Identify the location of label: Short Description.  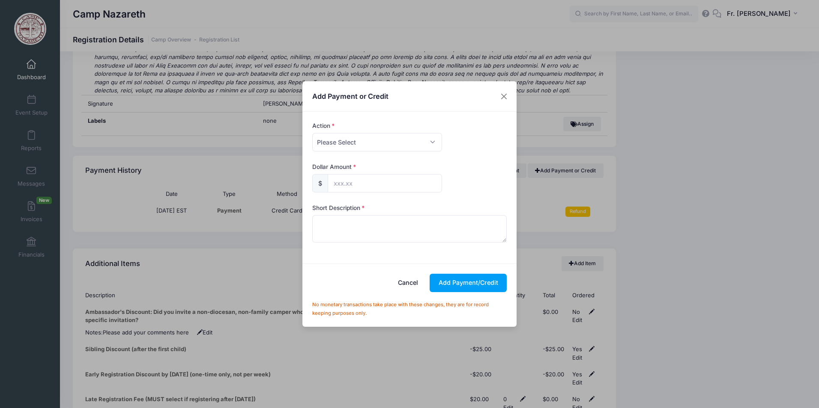
(338, 208).